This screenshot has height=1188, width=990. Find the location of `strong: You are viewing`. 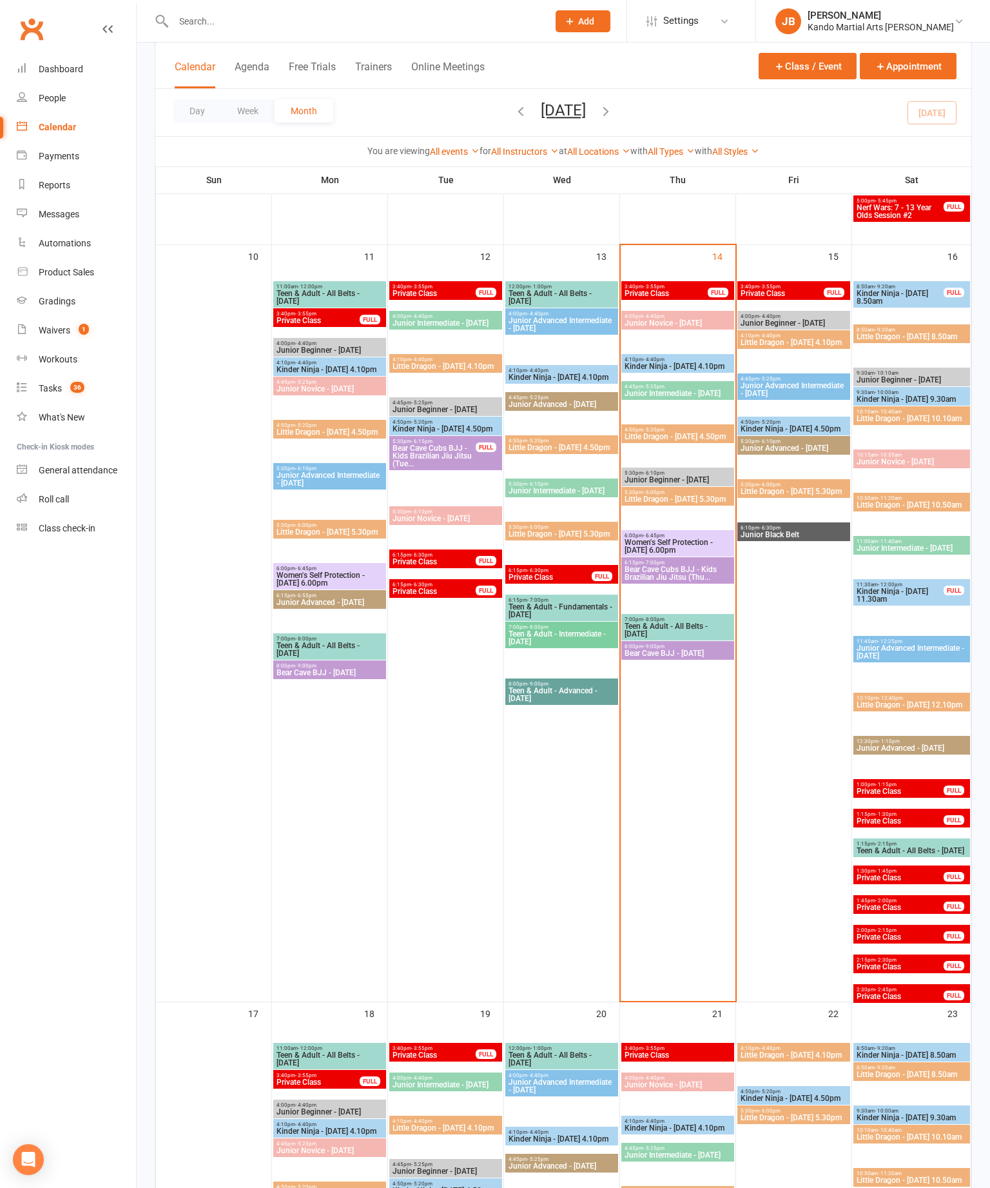

strong: You are viewing is located at coordinates (399, 151).